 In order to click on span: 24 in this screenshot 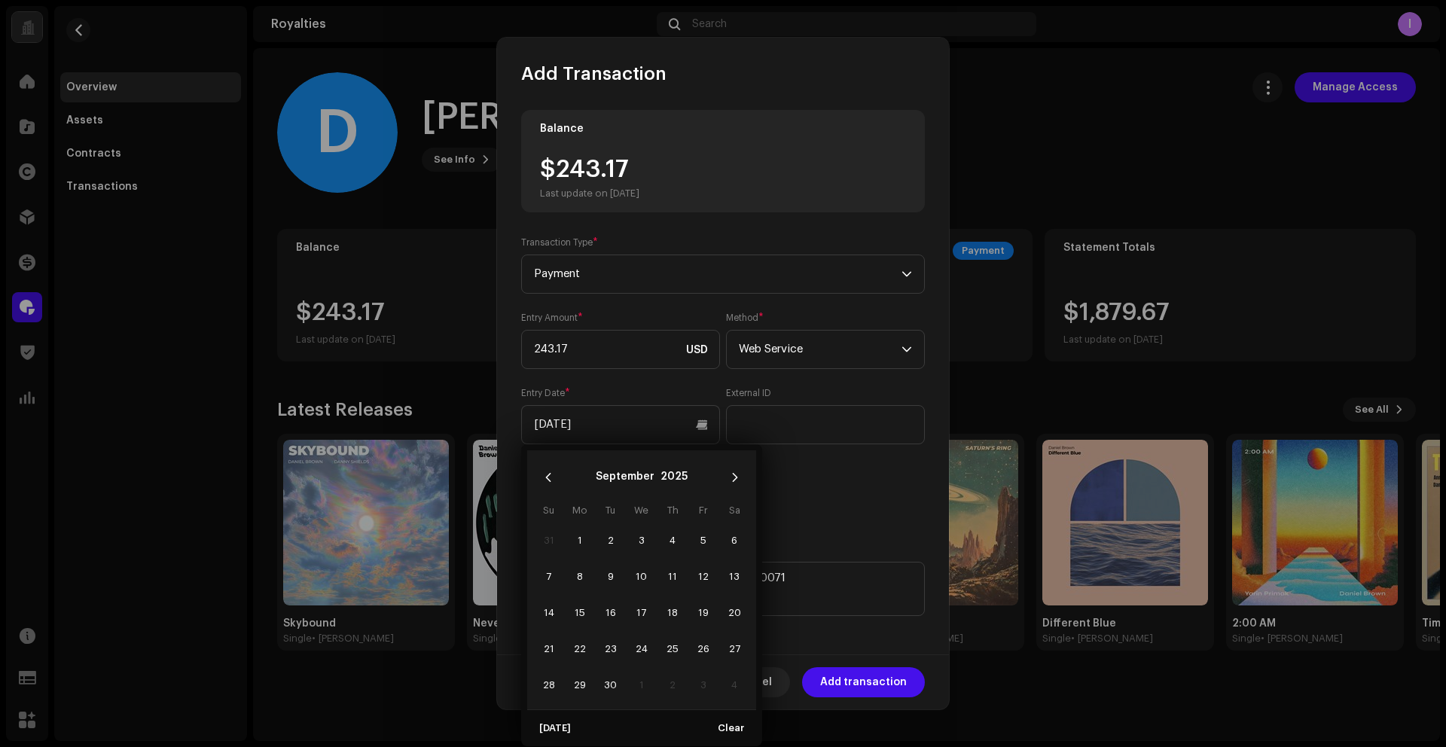, I will do `click(642, 649)`.